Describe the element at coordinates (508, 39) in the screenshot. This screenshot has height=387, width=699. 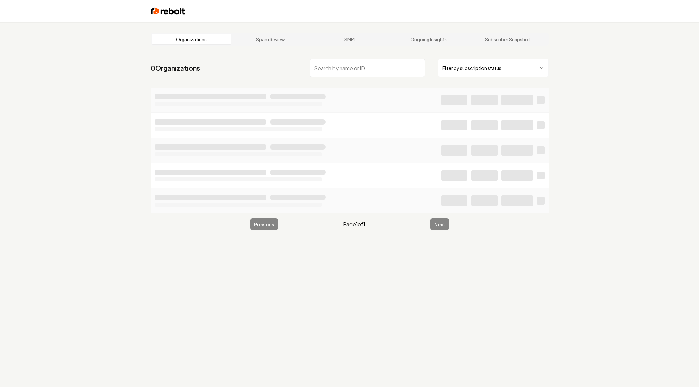
I see `a: Subscriber Snapshot` at that location.